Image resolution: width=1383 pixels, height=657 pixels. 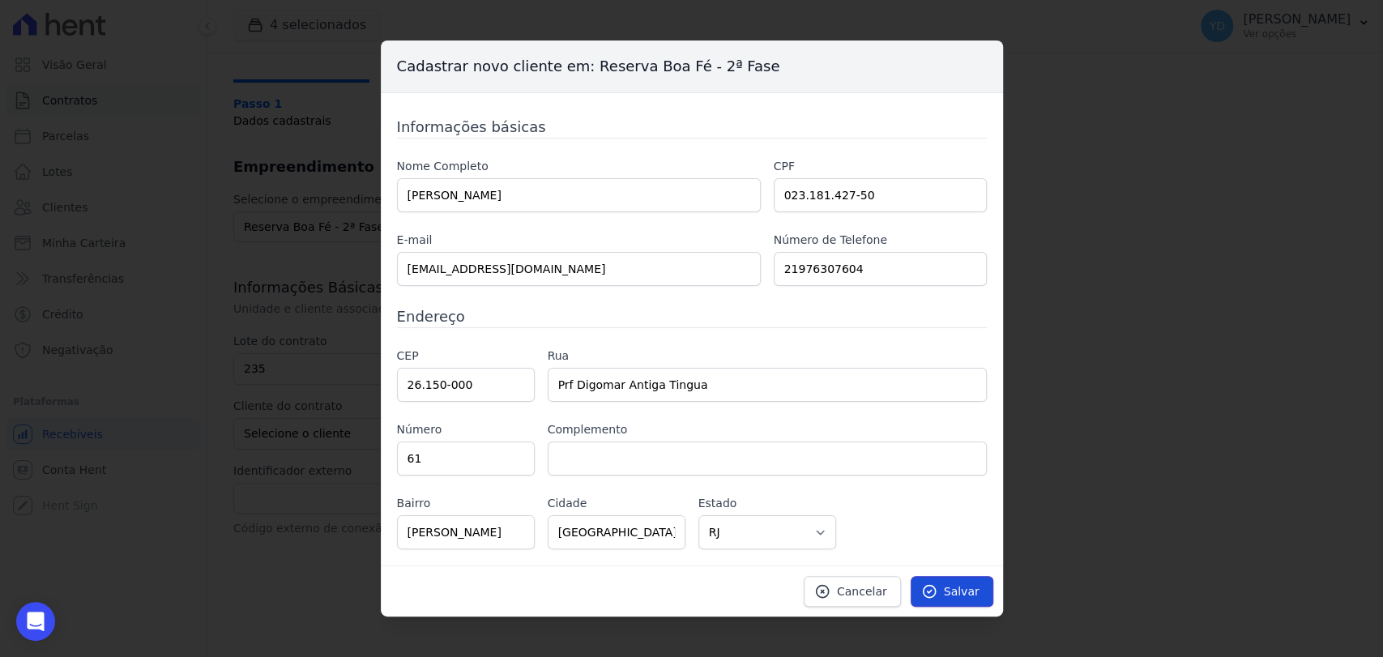 What do you see at coordinates (767, 429) in the screenshot?
I see `label: Complemento` at bounding box center [767, 429].